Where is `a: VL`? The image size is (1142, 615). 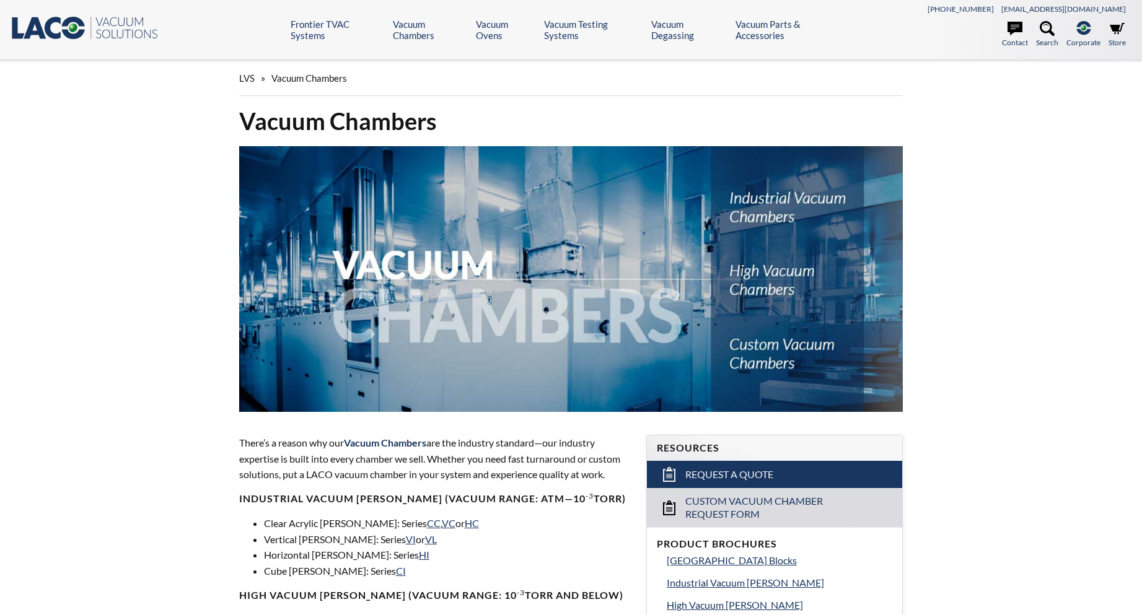 a: VL is located at coordinates (431, 539).